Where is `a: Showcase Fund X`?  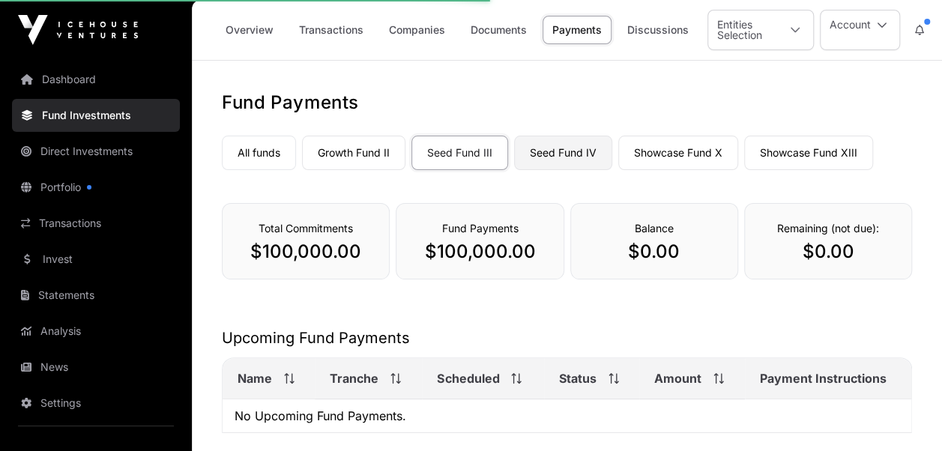
a: Showcase Fund X is located at coordinates (678, 153).